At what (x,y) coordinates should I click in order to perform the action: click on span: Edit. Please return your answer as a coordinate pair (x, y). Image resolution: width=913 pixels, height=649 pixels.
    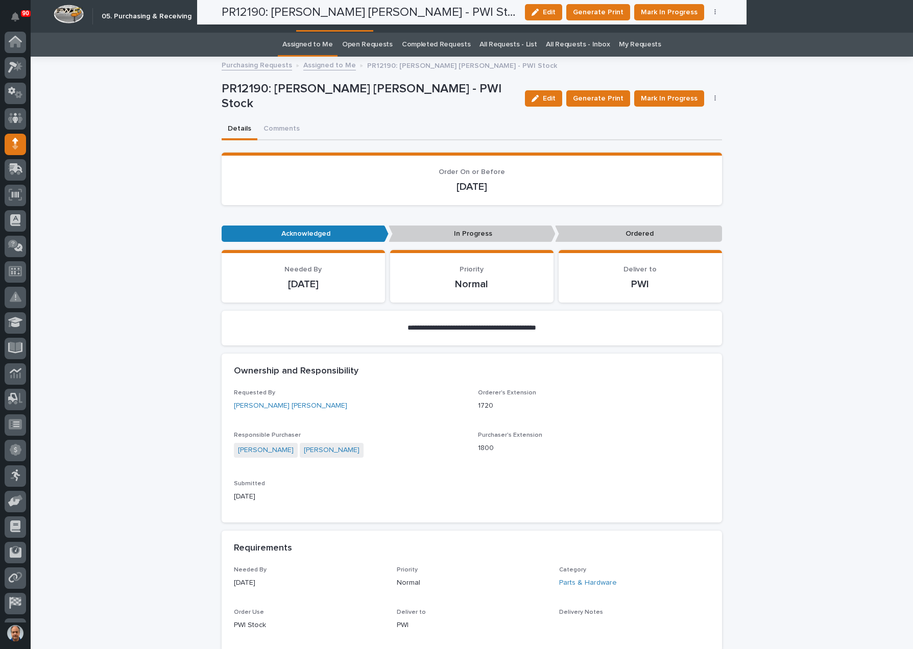
    Looking at the image, I should click on (549, 99).